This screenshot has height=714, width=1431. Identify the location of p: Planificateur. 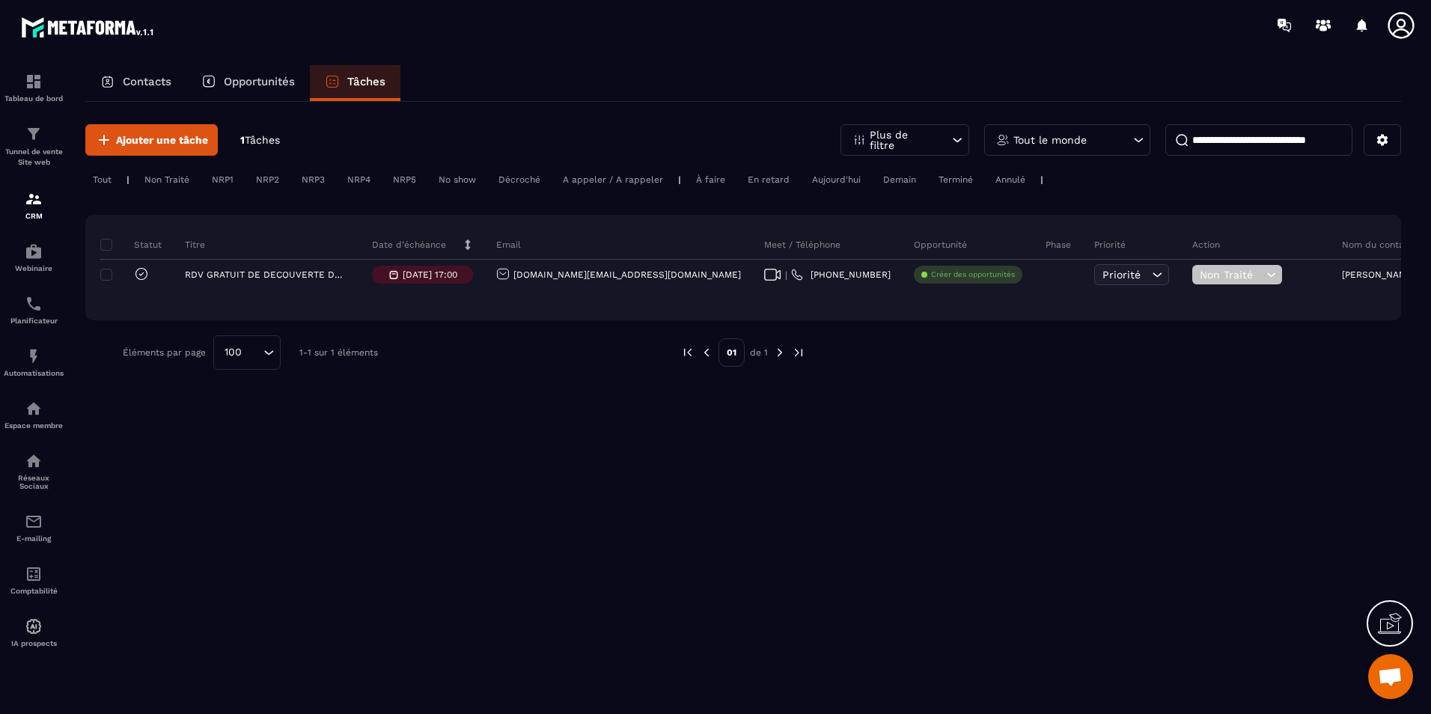
(34, 320).